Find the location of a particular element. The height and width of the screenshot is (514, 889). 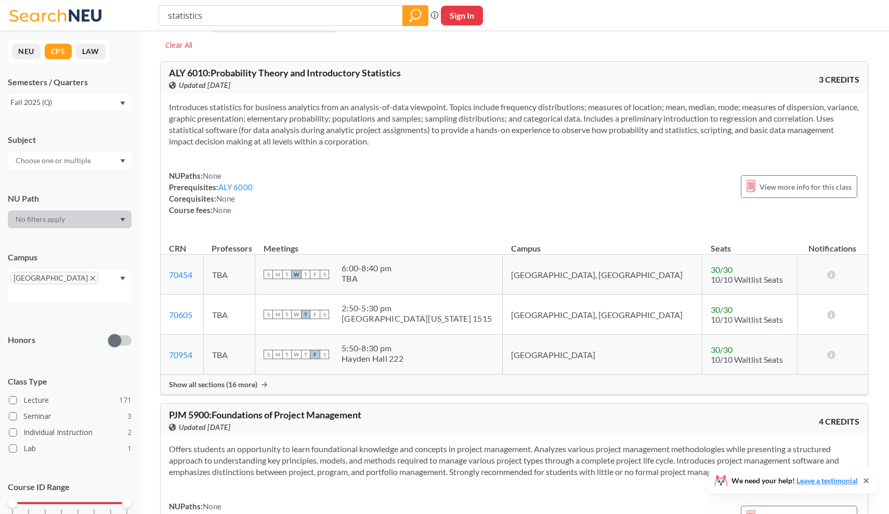

svg: X to remove pill is located at coordinates (93, 278).